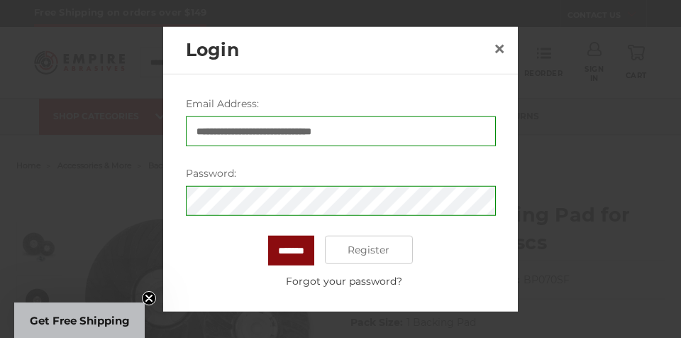 This screenshot has width=681, height=338. I want to click on a: Close, so click(499, 48).